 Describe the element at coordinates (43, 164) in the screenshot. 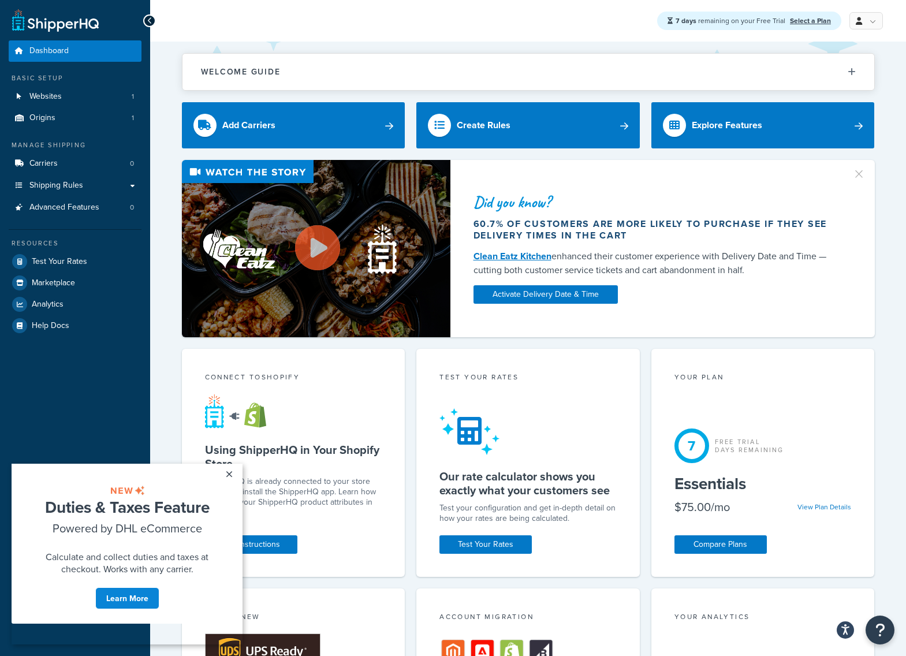

I see `span: Carriers` at that location.